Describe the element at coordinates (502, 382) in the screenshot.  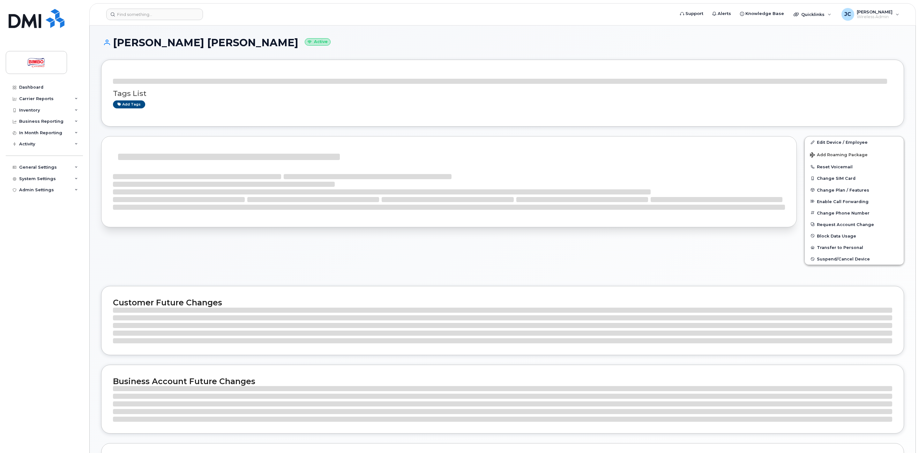
I see `h2: Business Account Future Changes` at that location.